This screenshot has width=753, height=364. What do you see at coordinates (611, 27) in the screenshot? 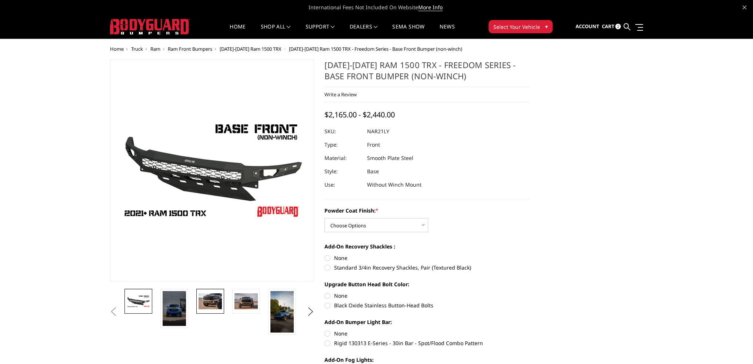
I see `a: Cart 2` at bounding box center [611, 27].